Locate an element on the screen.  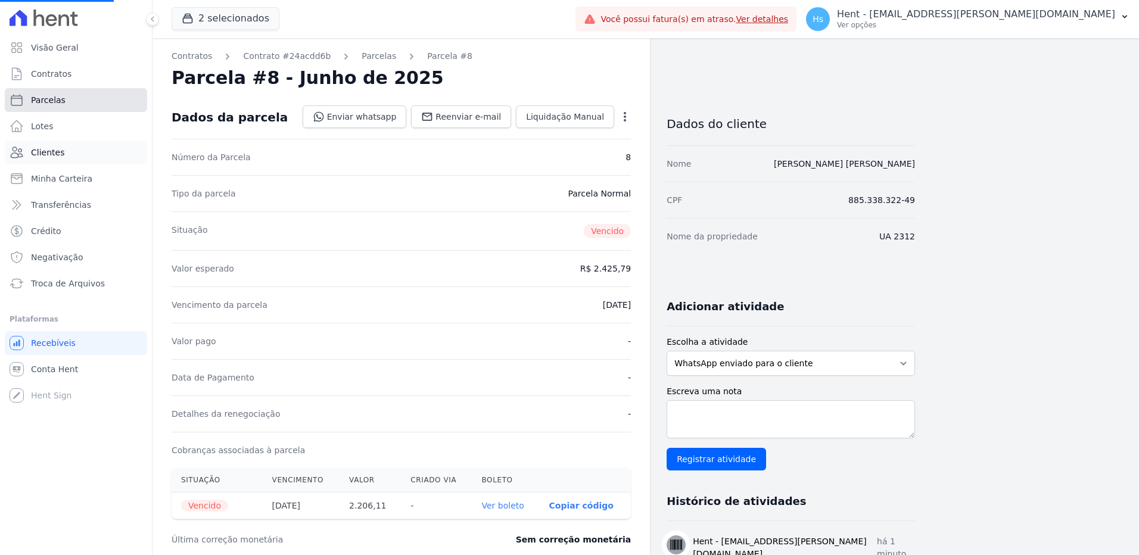
span: Negativação is located at coordinates (57, 257).